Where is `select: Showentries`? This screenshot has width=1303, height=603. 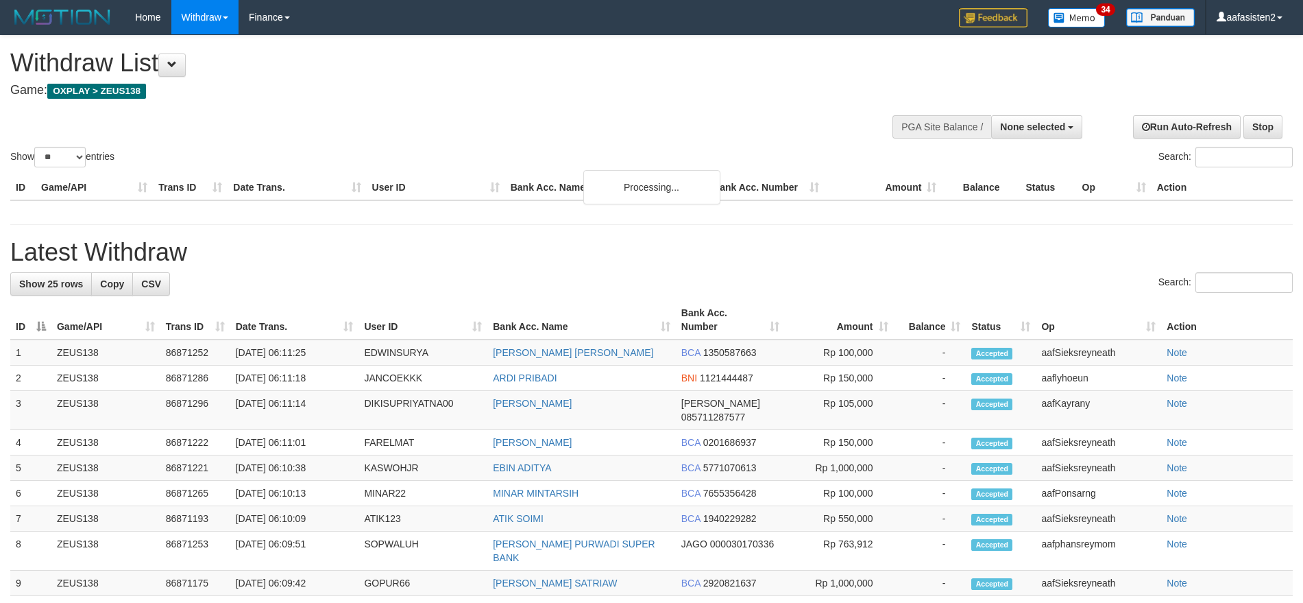
select: Showentries is located at coordinates (60, 157).